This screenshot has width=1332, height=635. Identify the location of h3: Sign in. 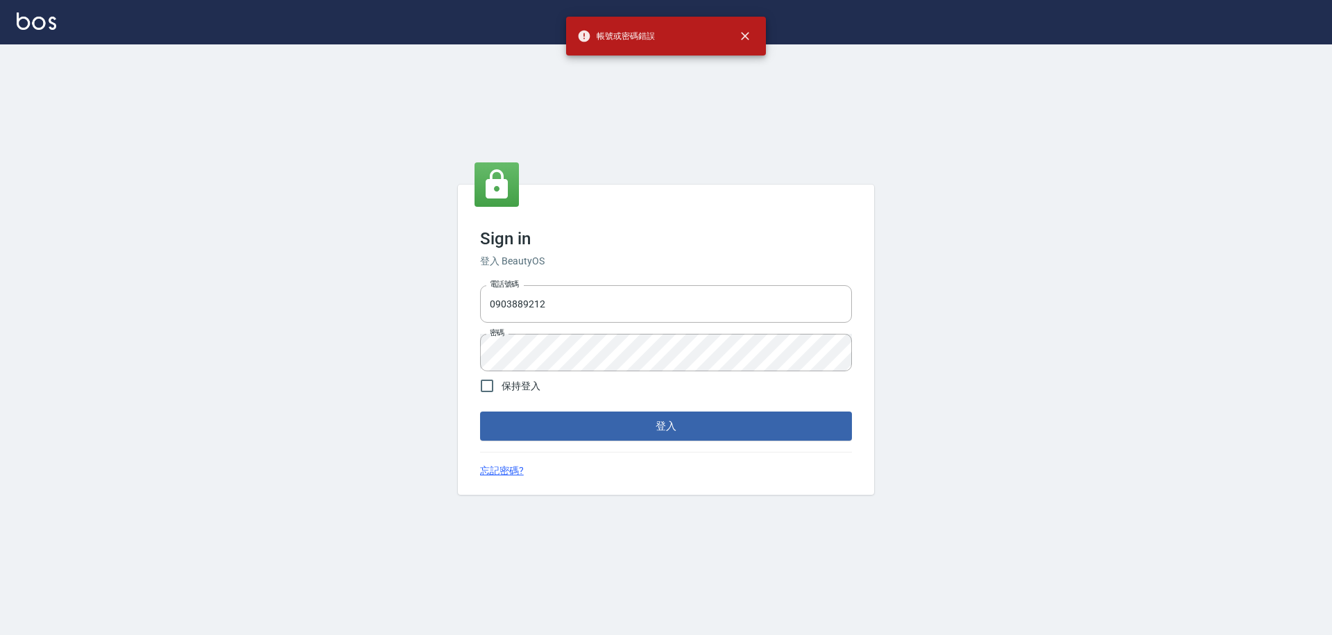
(666, 239).